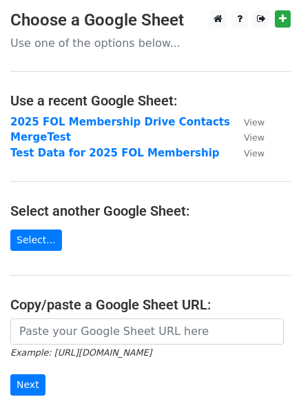  What do you see at coordinates (150, 43) in the screenshot?
I see `p: Use one of the options below...` at bounding box center [150, 43].